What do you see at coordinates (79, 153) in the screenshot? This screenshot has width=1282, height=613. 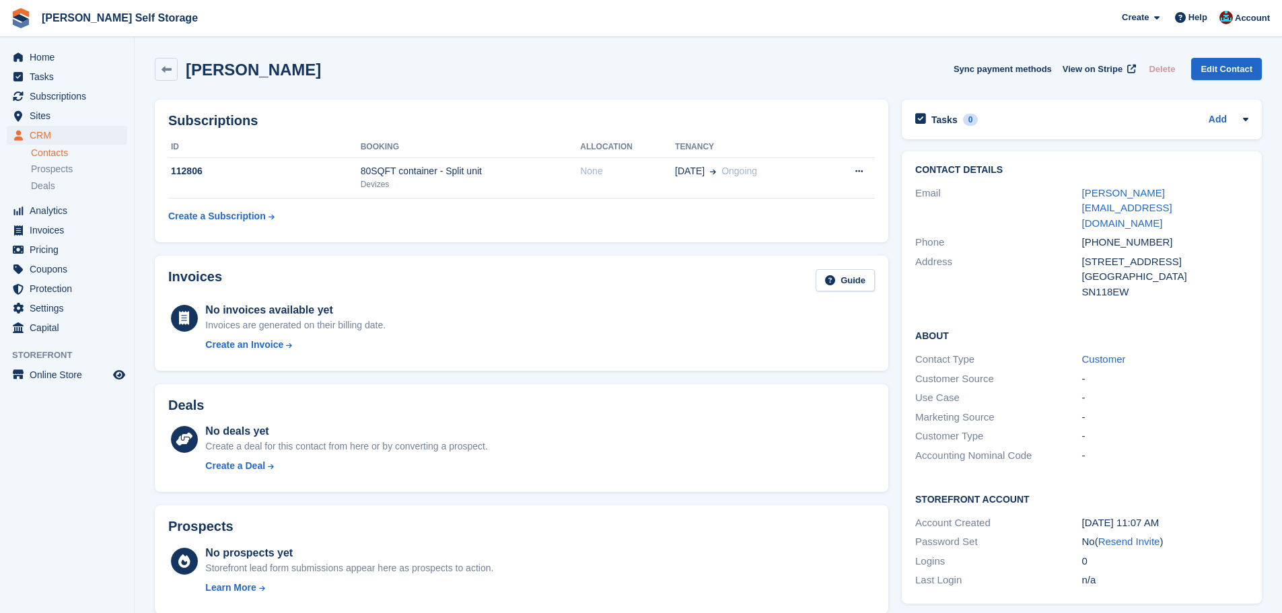 I see `a: Contacts` at bounding box center [79, 153].